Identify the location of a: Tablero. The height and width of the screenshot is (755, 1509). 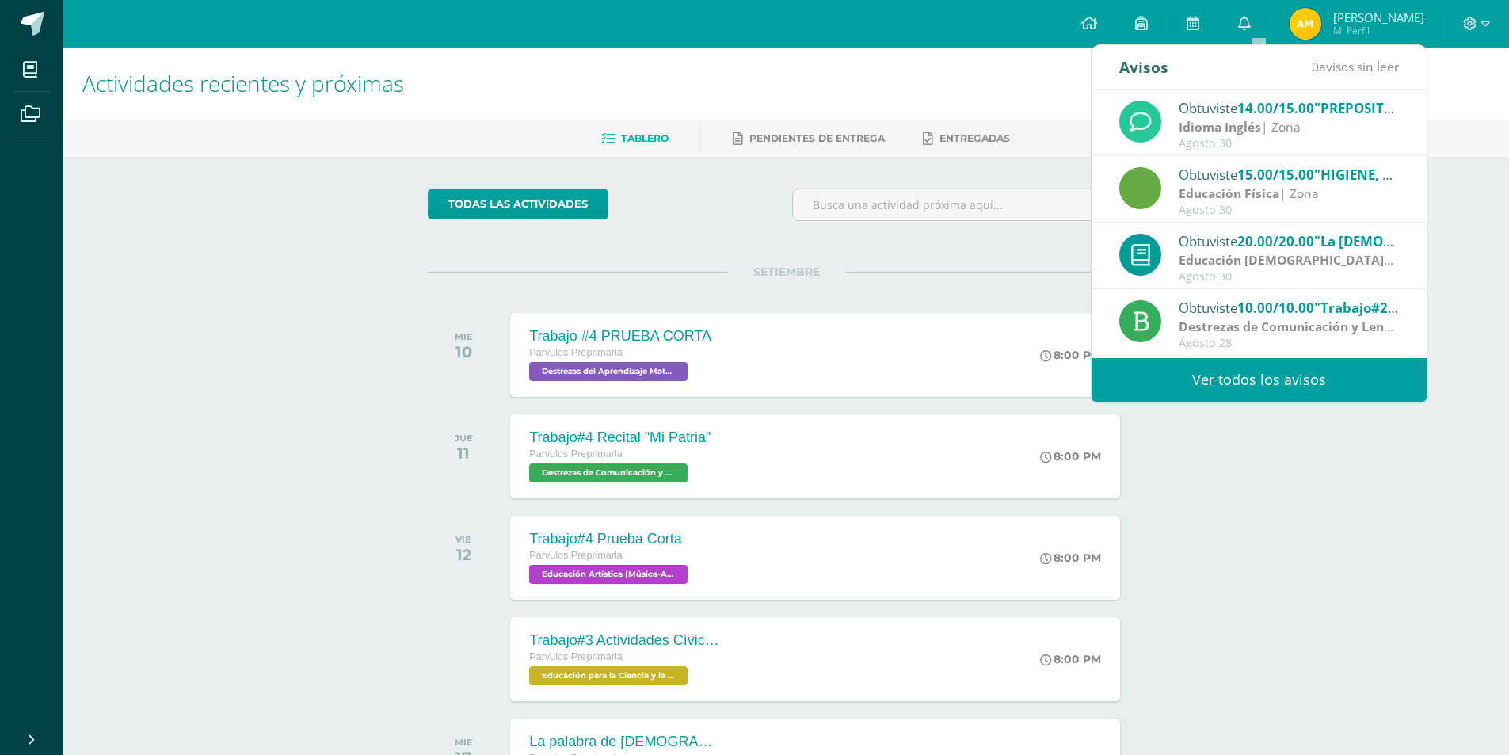
(635, 139).